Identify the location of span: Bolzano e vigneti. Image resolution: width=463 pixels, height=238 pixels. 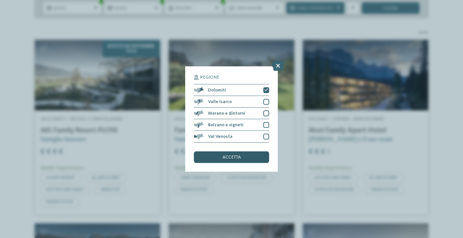
(226, 125).